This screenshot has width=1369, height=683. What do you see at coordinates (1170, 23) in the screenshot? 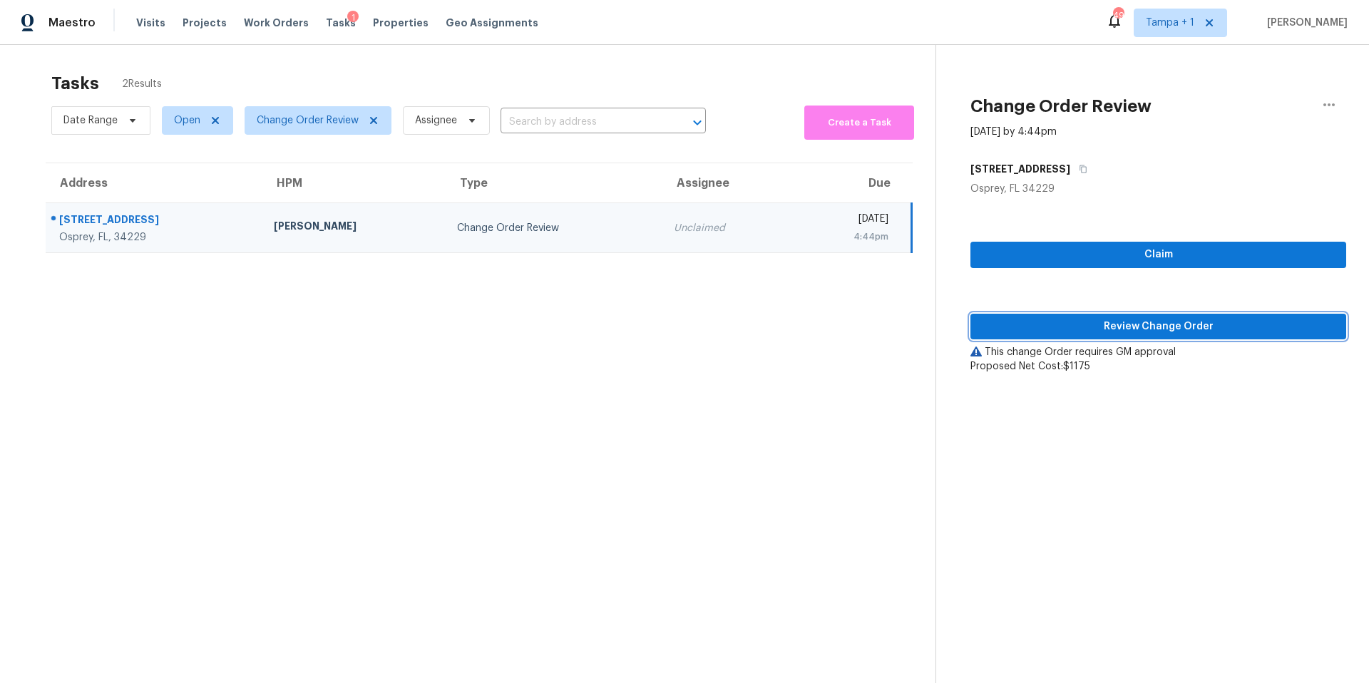
I see `span: Tampa + 1` at bounding box center [1170, 23].